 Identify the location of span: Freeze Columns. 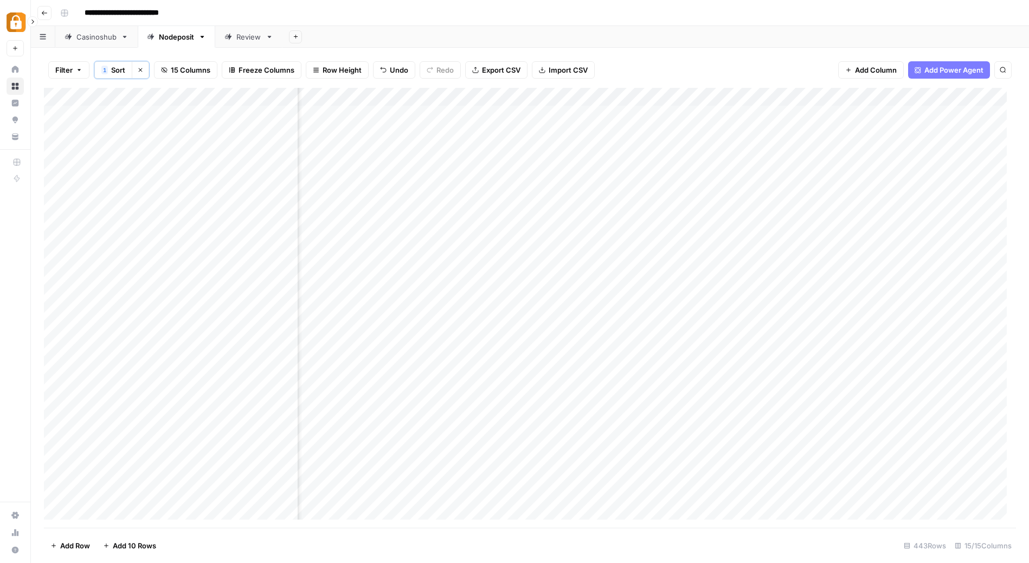
(266, 70).